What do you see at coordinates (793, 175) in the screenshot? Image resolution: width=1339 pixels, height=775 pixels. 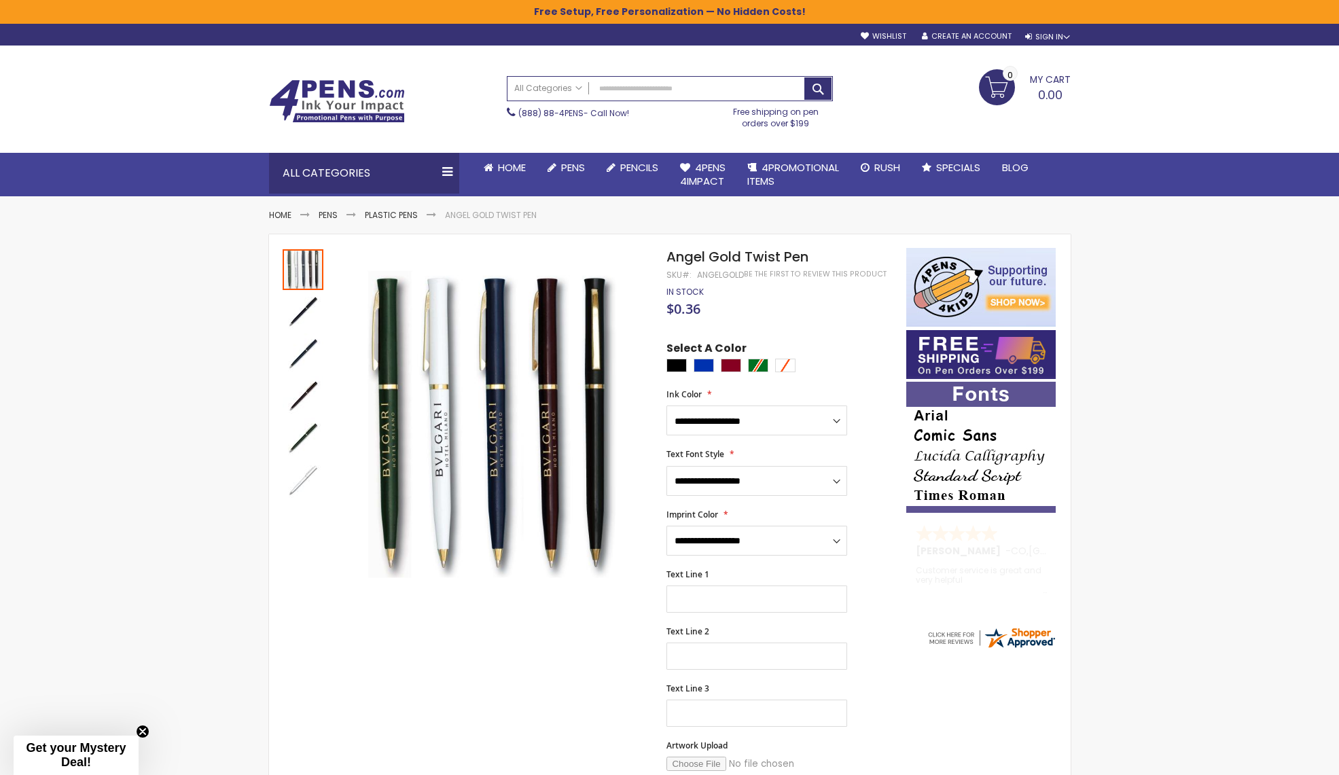 I see `a: 4PROMOTIONALITEMS` at bounding box center [793, 175].